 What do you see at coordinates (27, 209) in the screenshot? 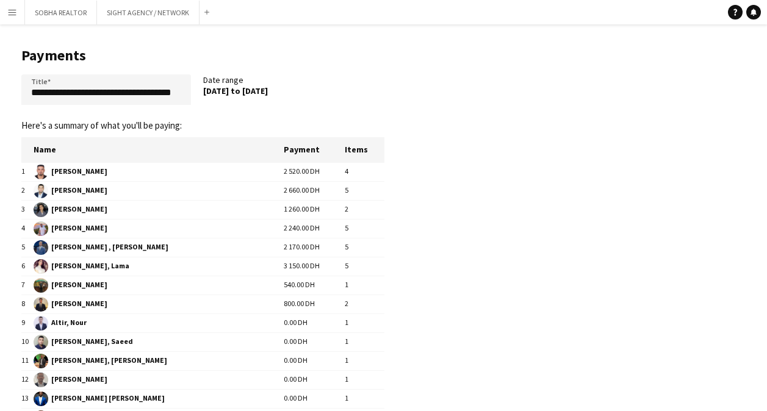
I see `td: 3` at bounding box center [27, 209].